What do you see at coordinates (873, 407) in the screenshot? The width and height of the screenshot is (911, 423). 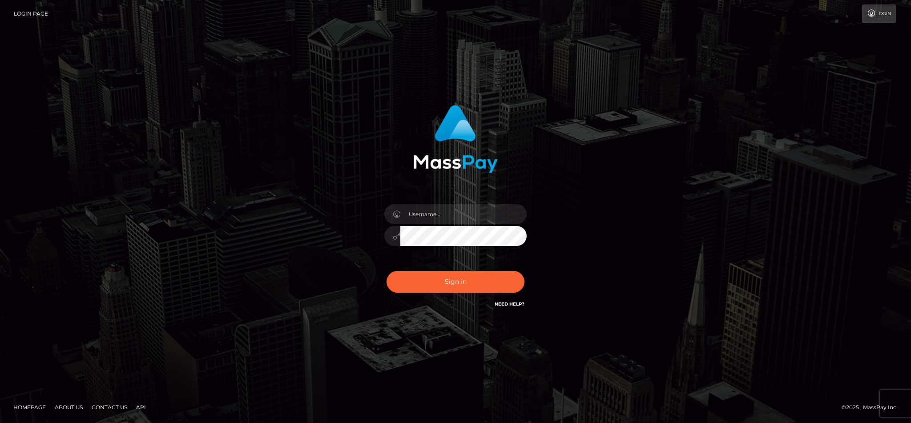 I see `div: © 2025 , MassPay Inc.` at bounding box center [873, 407].